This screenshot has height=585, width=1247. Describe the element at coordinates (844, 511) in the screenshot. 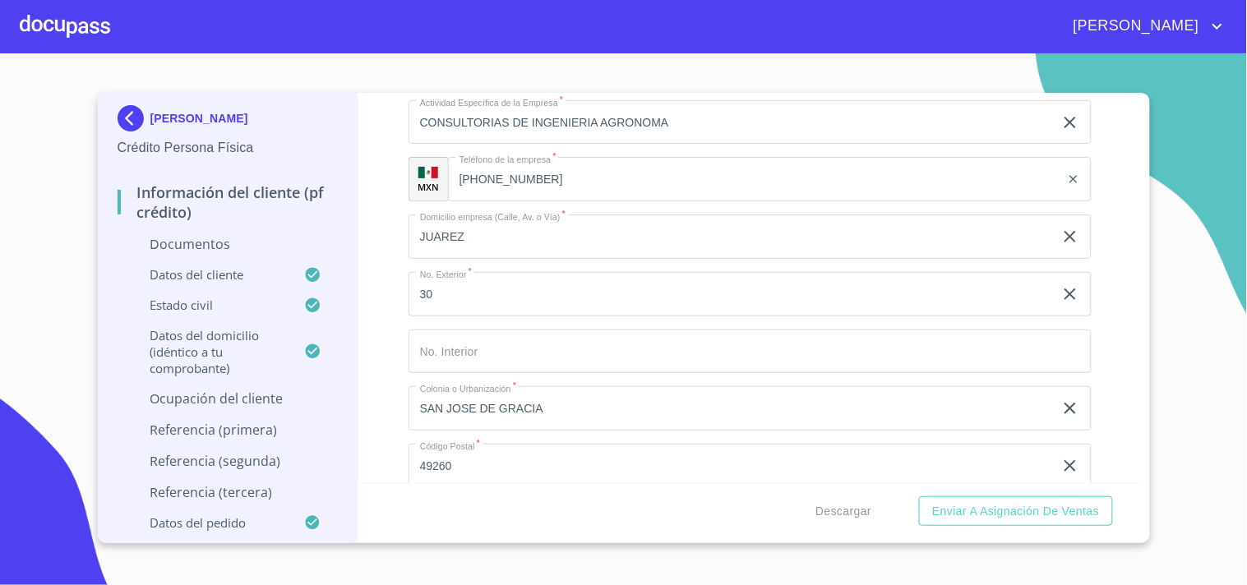

I see `span: Descargar` at that location.